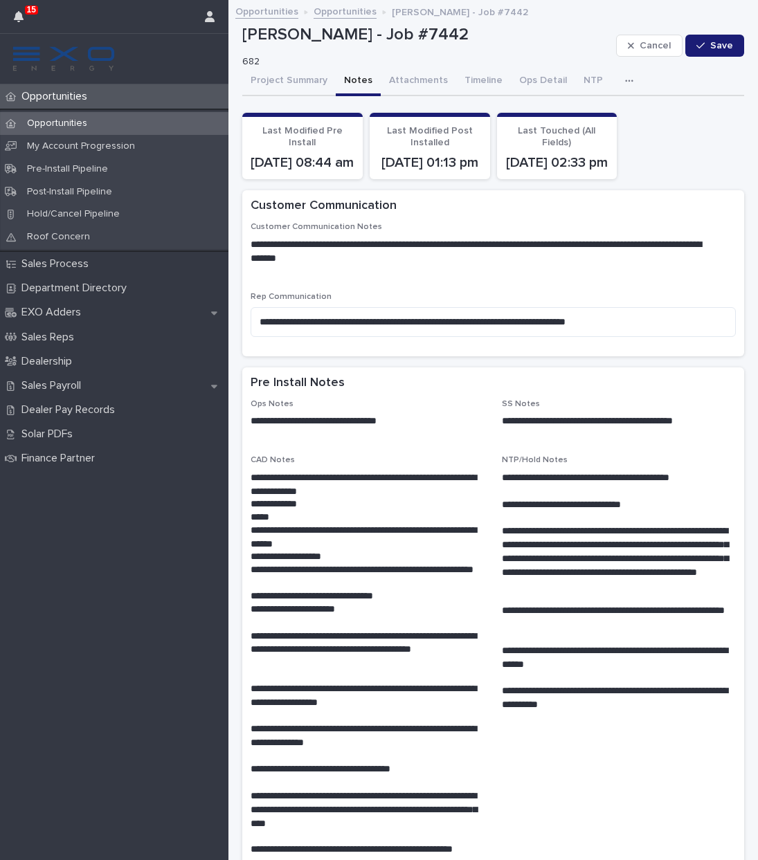 The width and height of the screenshot is (758, 860). I want to click on button: NTP, so click(593, 82).